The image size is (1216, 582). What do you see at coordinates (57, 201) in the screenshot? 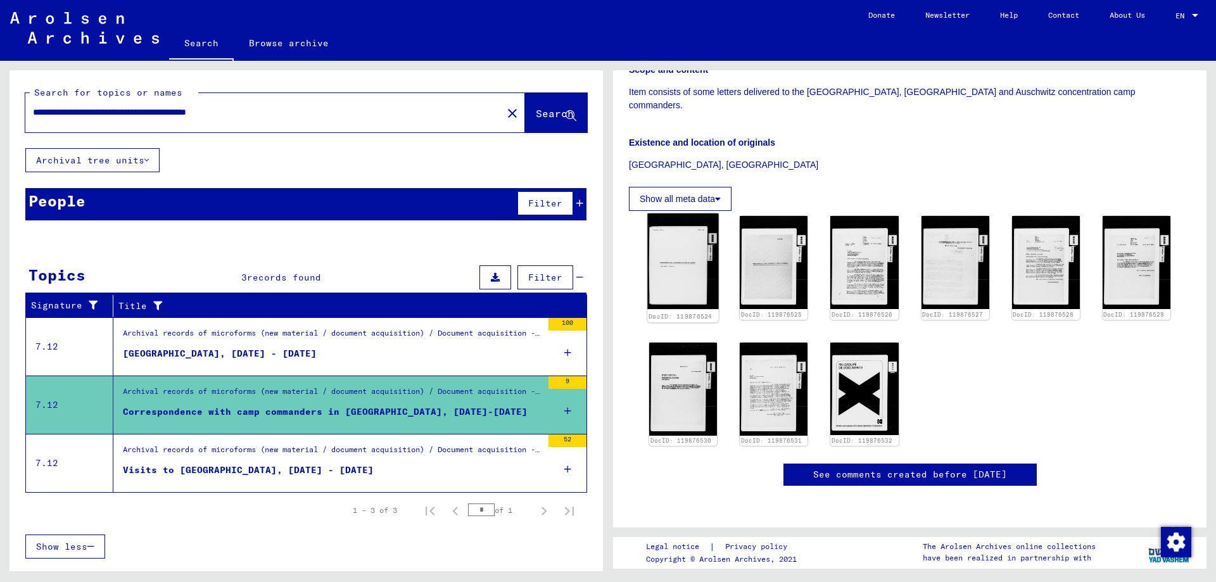
I see `div: People` at bounding box center [57, 201].